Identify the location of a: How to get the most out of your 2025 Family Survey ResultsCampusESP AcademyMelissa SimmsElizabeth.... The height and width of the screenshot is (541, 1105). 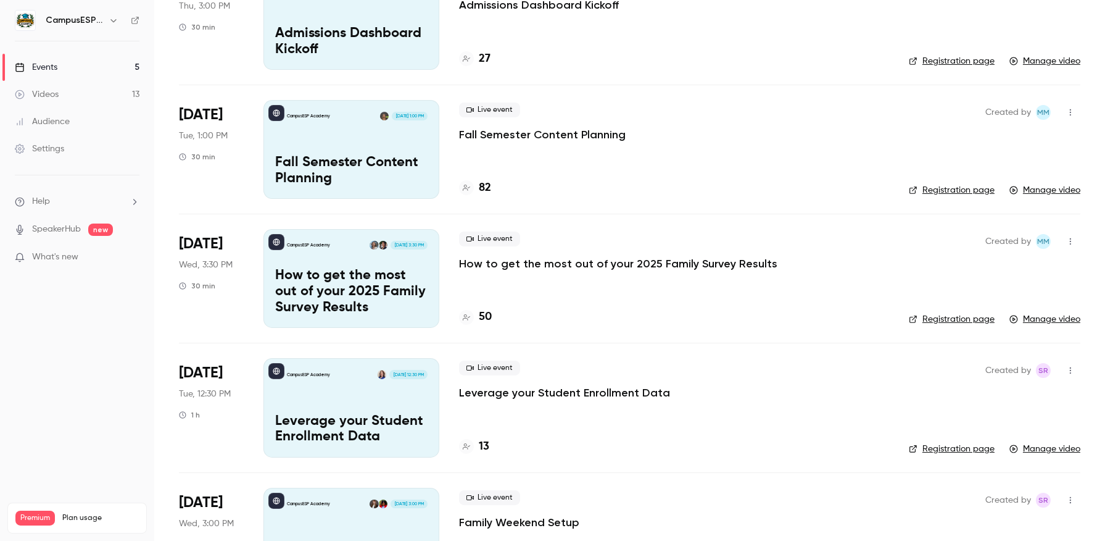
(351, 278).